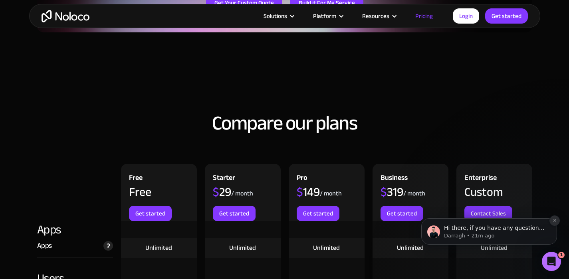 This screenshot has height=279, width=569. I want to click on div: Pro, so click(302, 178).